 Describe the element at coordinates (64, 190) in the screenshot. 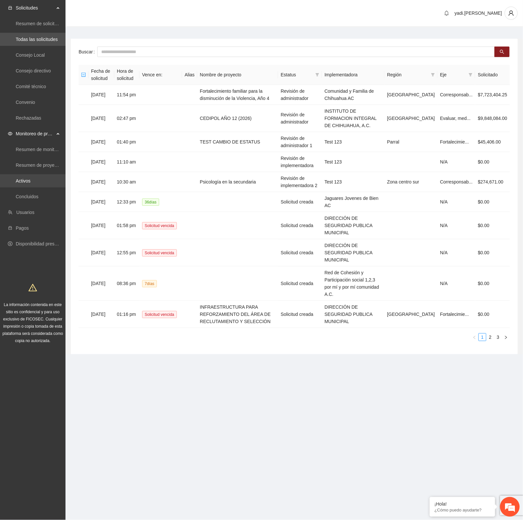

I see `textarea: Escriba su mensaje y pulse “Intro”` at that location.